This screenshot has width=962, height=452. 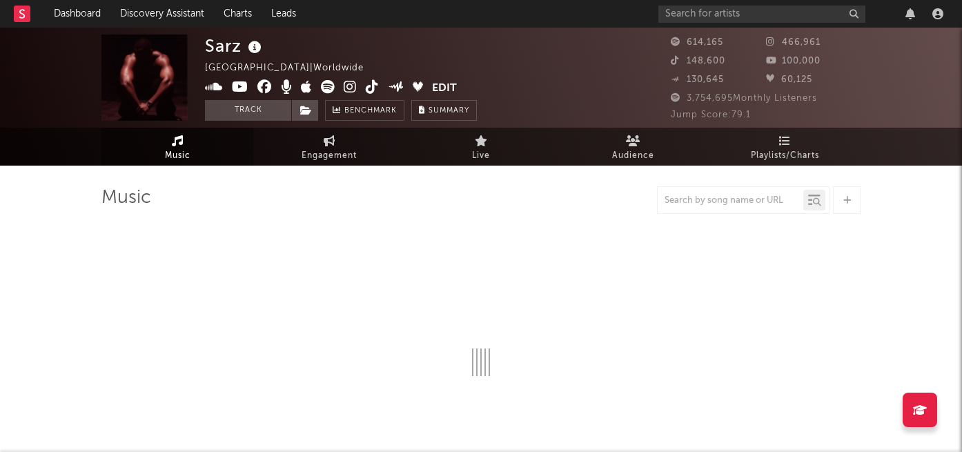 What do you see at coordinates (364, 110) in the screenshot?
I see `a: Benchmark` at bounding box center [364, 110].